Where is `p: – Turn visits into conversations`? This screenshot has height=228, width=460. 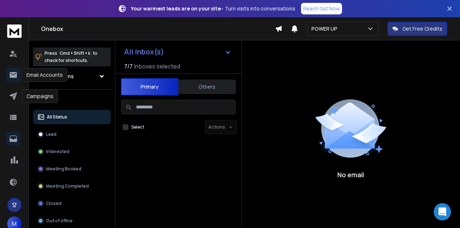 p: – Turn visits into conversations is located at coordinates (213, 9).